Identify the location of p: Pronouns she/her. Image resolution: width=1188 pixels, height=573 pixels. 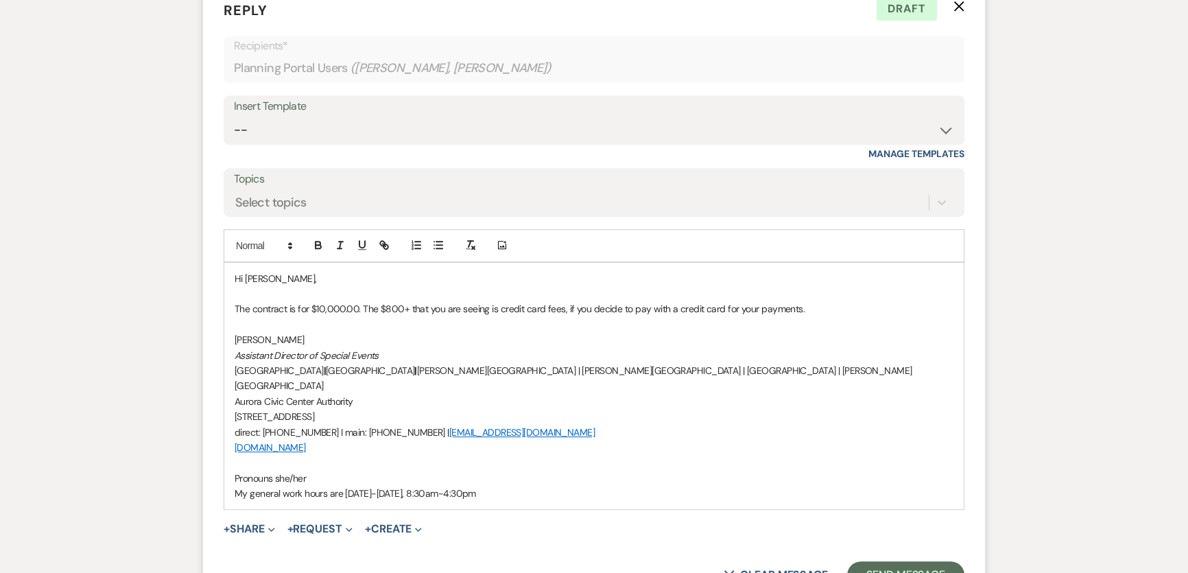
(594, 478).